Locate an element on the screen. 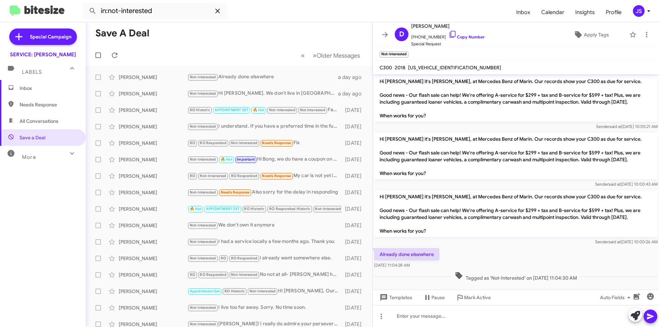 This screenshot has width=659, height=327. span: Save a Deal is located at coordinates (32, 138).